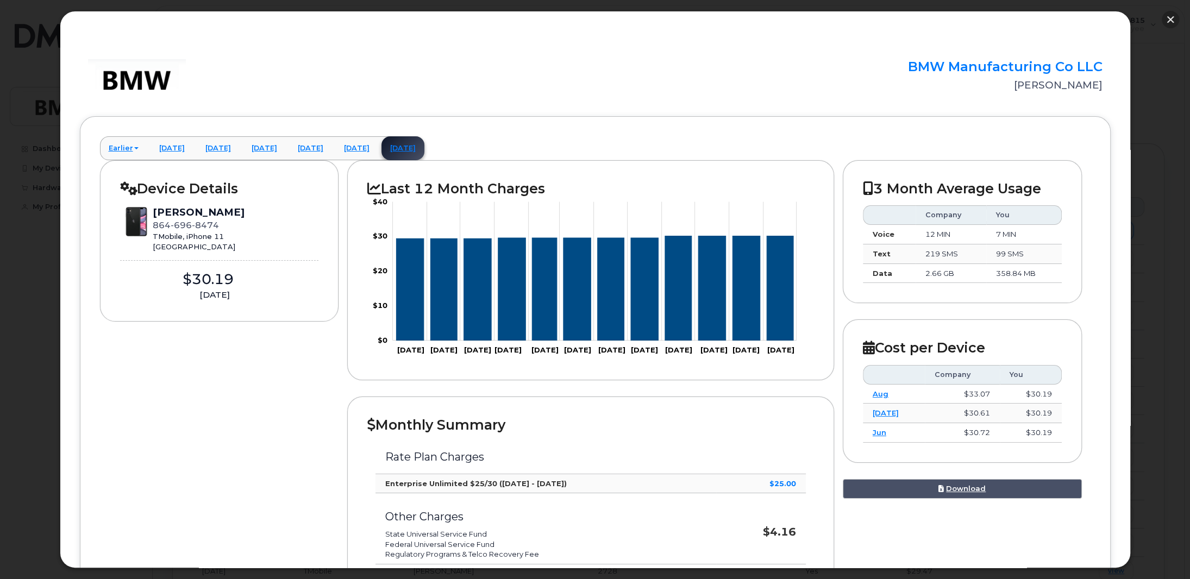 The width and height of the screenshot is (1190, 579). Describe the element at coordinates (545, 554) in the screenshot. I see `li: Regulatory Programs & Telco Recovery Fee` at that location.